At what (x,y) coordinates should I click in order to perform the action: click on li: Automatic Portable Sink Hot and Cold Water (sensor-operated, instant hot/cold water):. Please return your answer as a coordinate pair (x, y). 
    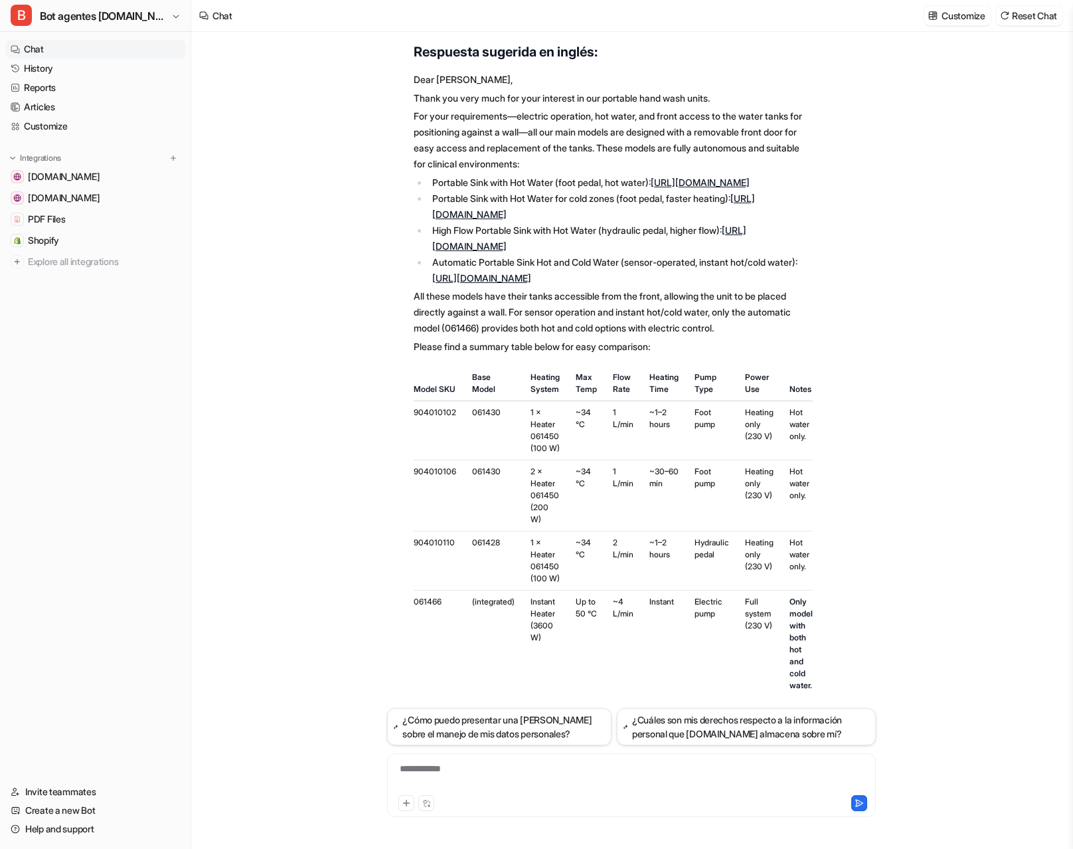
    Looking at the image, I should click on (615, 270).